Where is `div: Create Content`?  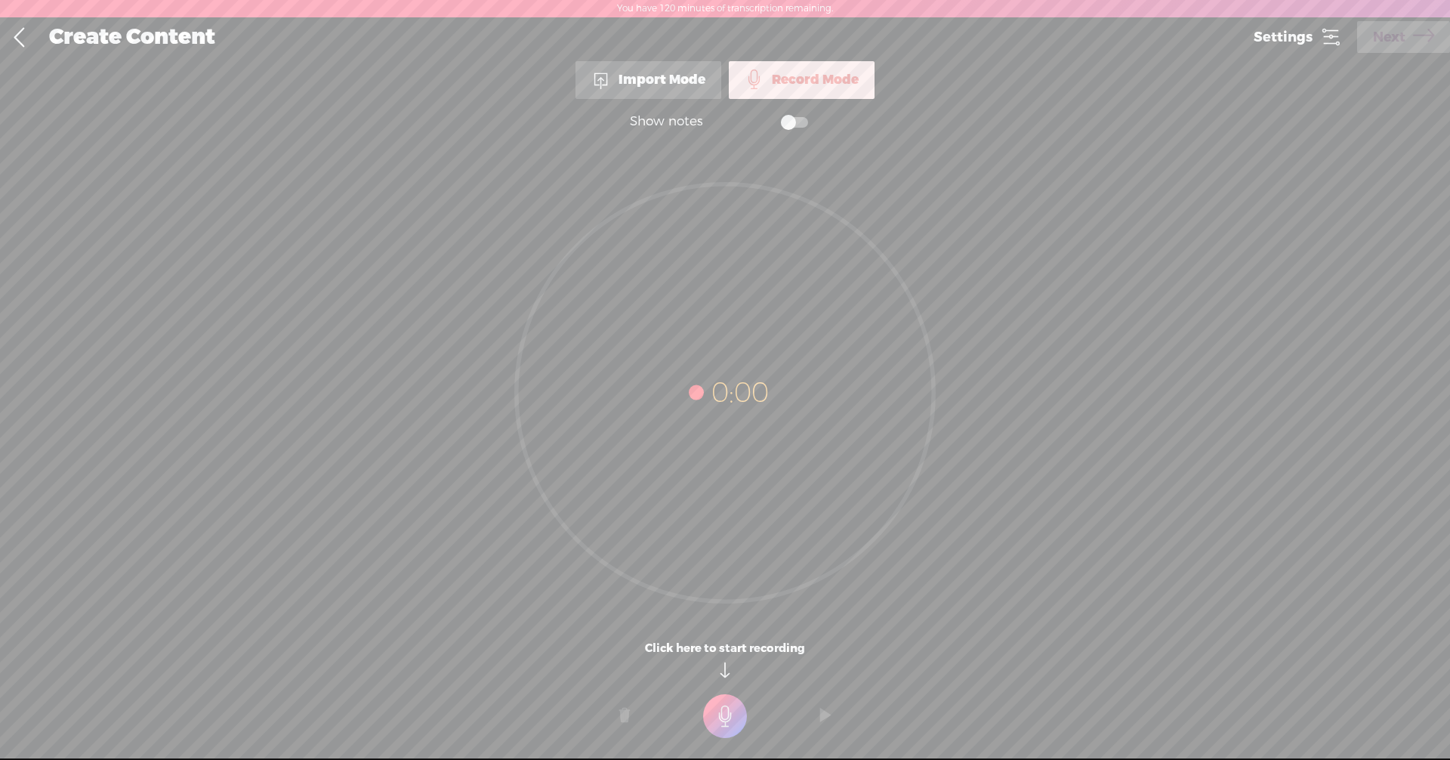
div: Create Content is located at coordinates (638, 38).